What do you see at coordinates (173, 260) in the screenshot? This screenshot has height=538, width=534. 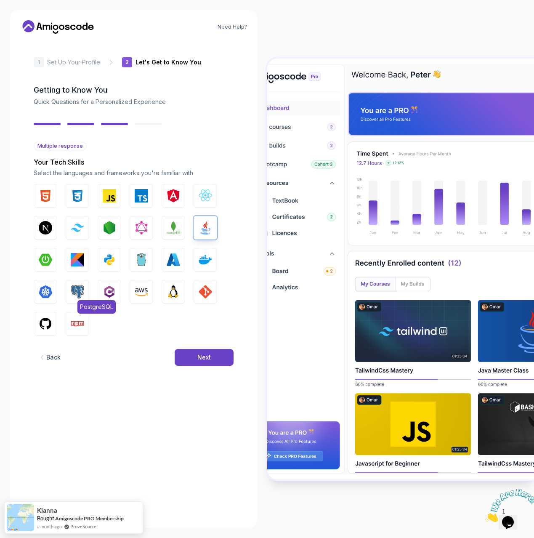 I see `button: Azure` at bounding box center [173, 260].